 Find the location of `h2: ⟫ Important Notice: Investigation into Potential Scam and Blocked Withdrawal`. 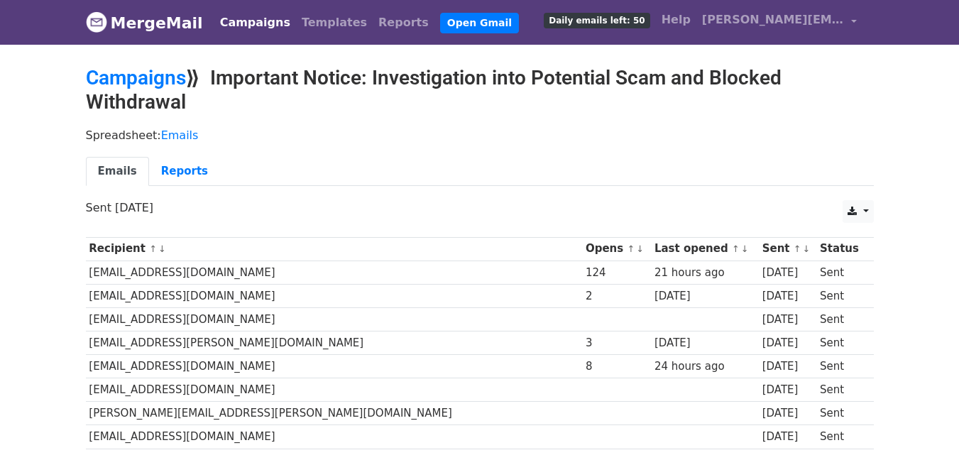

h2: ⟫ Important Notice: Investigation into Potential Scam and Blocked Withdrawal is located at coordinates (480, 89).